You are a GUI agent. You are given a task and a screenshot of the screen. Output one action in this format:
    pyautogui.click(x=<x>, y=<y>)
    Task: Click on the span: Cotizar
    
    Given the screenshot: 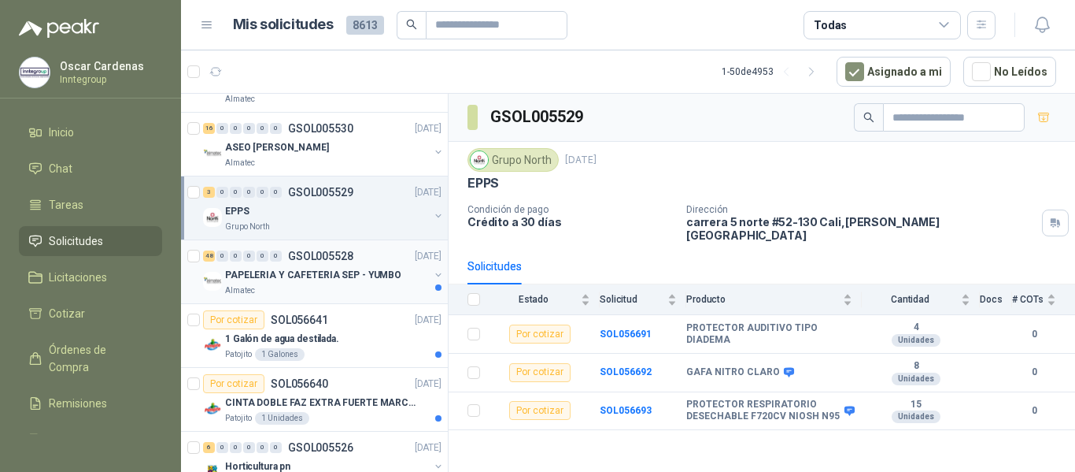 What is the action you would take?
    pyautogui.click(x=67, y=313)
    